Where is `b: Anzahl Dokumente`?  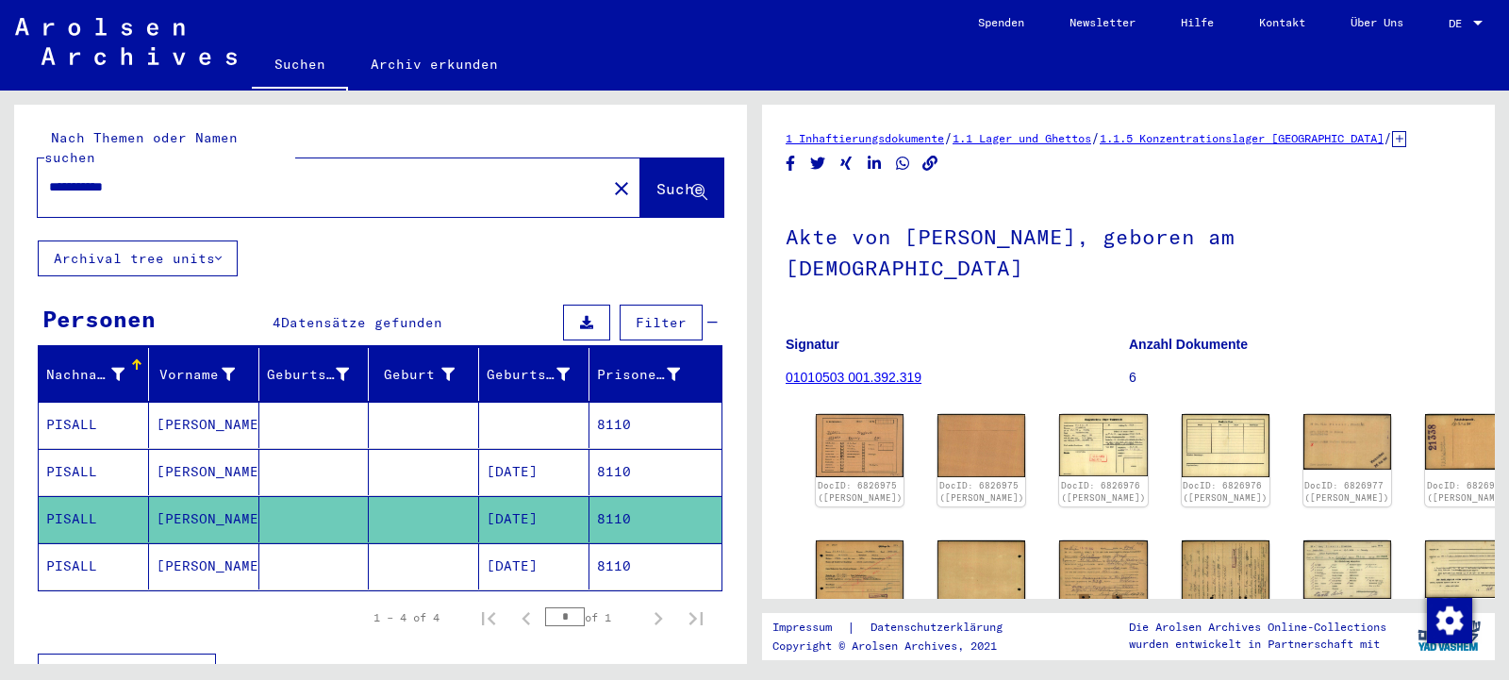
b: Anzahl Dokumente is located at coordinates (1188, 344).